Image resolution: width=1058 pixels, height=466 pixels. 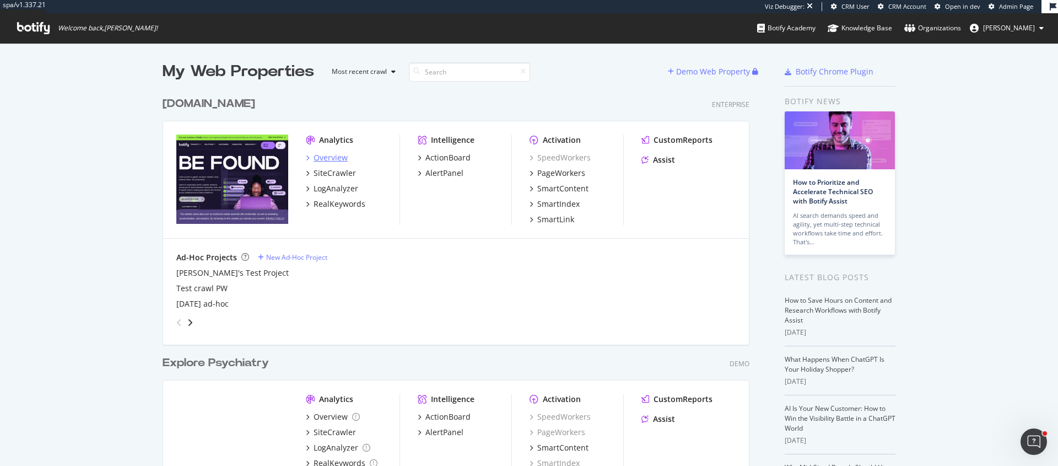 I want to click on div: Demo, so click(x=740, y=363).